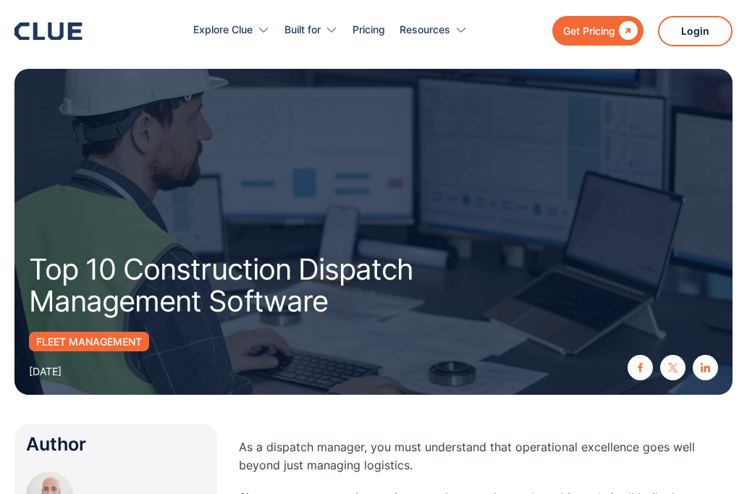  I want to click on img: facebook icon, so click(640, 367).